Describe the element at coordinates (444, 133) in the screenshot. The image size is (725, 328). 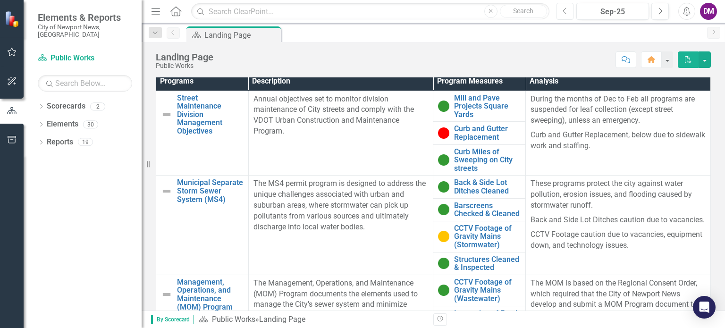
I see `img: Below Target` at that location.